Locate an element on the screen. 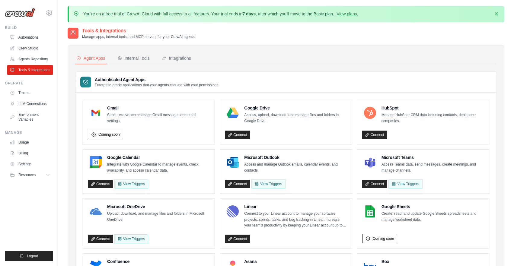  strong: 7 days is located at coordinates (249, 14).